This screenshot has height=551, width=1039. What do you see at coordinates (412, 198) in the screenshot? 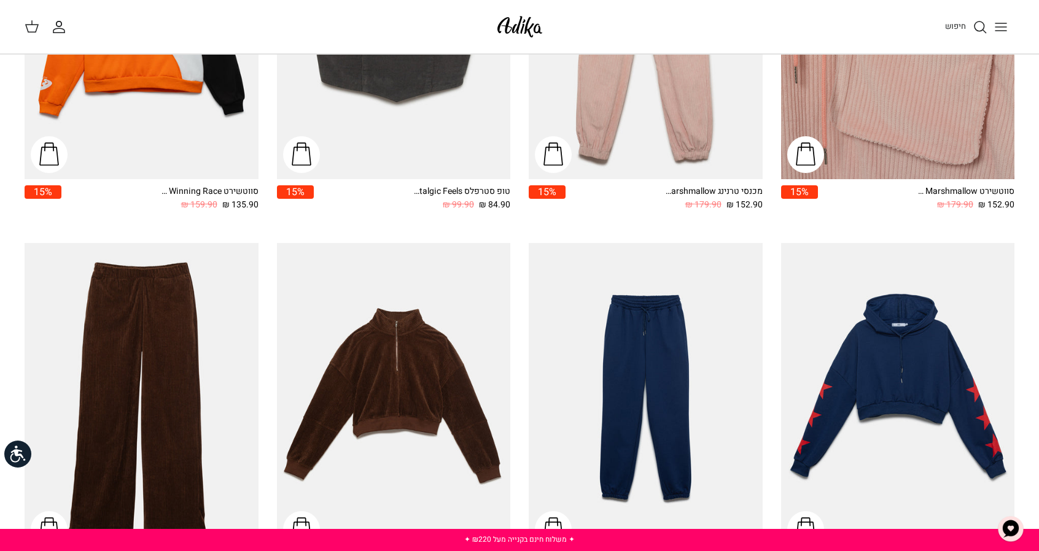
I see `a: טופ סטרפלס Nostalgic Feels קורדרוי 84.90 ₪ 99.90 ₪` at bounding box center [412, 198].